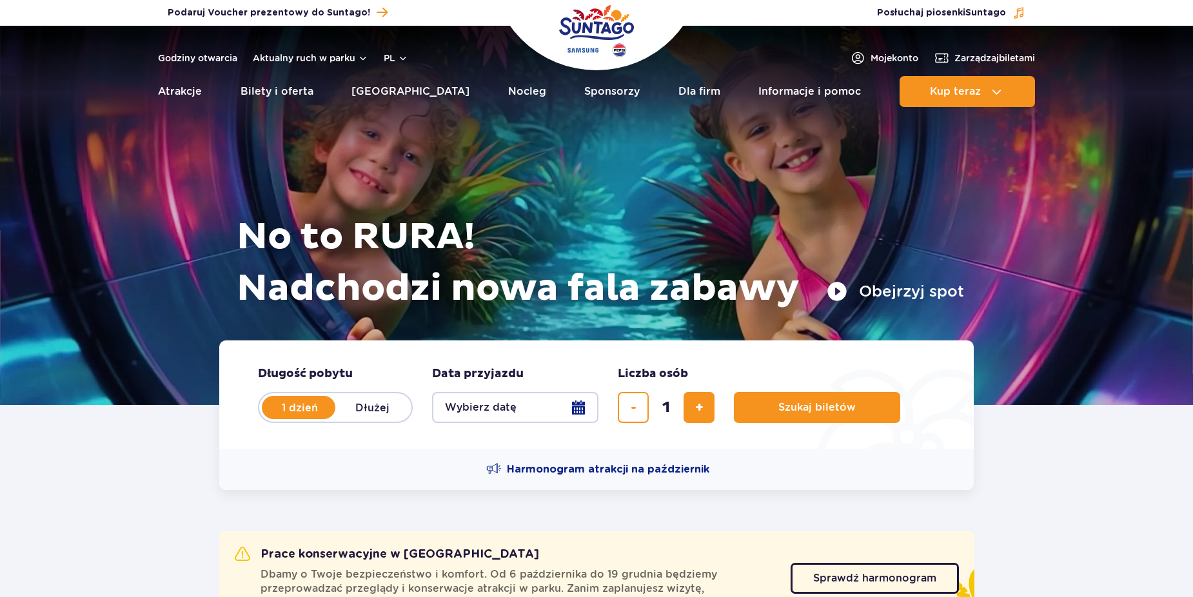  I want to click on a: Sponsorzy, so click(612, 92).